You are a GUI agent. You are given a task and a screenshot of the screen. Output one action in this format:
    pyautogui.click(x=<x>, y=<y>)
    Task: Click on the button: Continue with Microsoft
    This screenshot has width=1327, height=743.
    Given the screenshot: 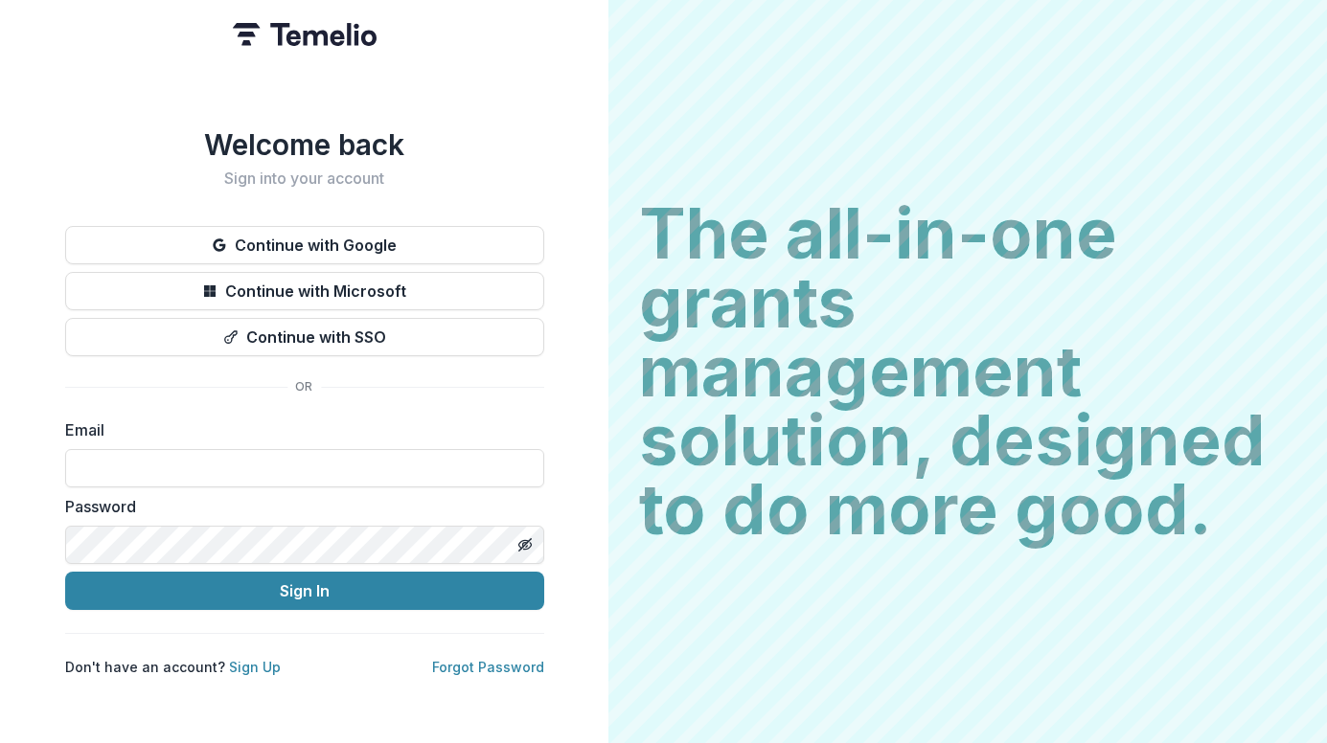 What is the action you would take?
    pyautogui.click(x=305, y=291)
    